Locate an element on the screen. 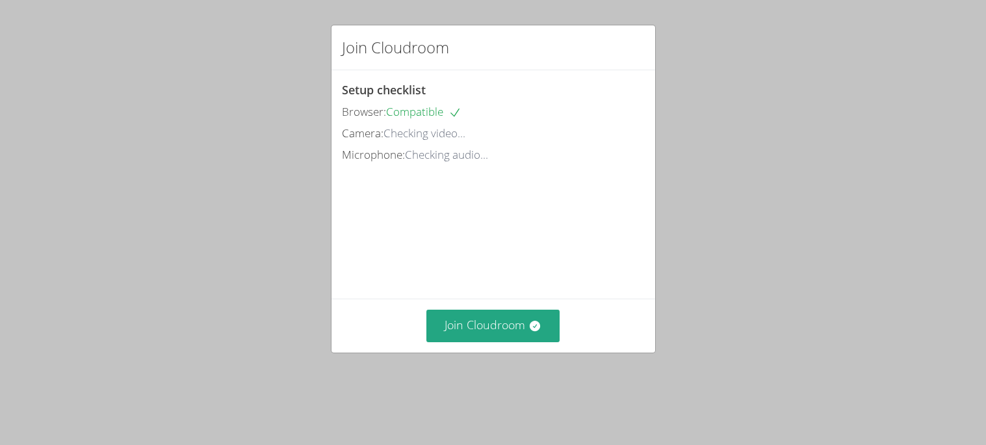 This screenshot has width=986, height=445. button: Join Cloudroom is located at coordinates (493, 325).